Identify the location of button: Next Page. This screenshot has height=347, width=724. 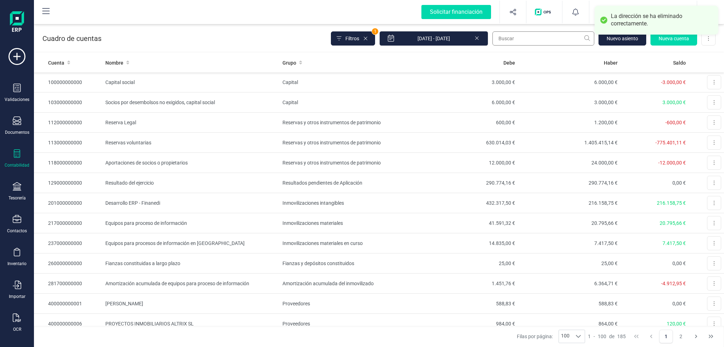
(696, 337).